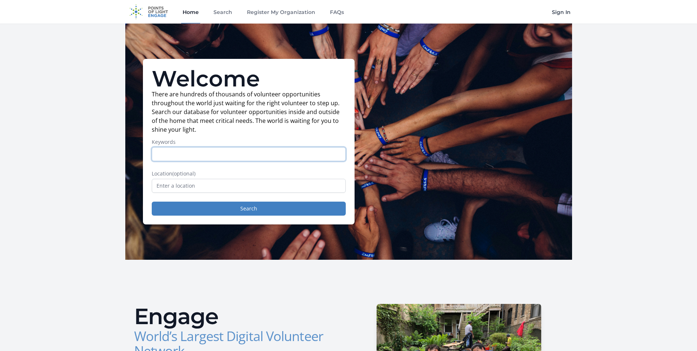 The width and height of the screenshot is (697, 351). Describe the element at coordinates (239, 316) in the screenshot. I see `h2: Engage` at that location.